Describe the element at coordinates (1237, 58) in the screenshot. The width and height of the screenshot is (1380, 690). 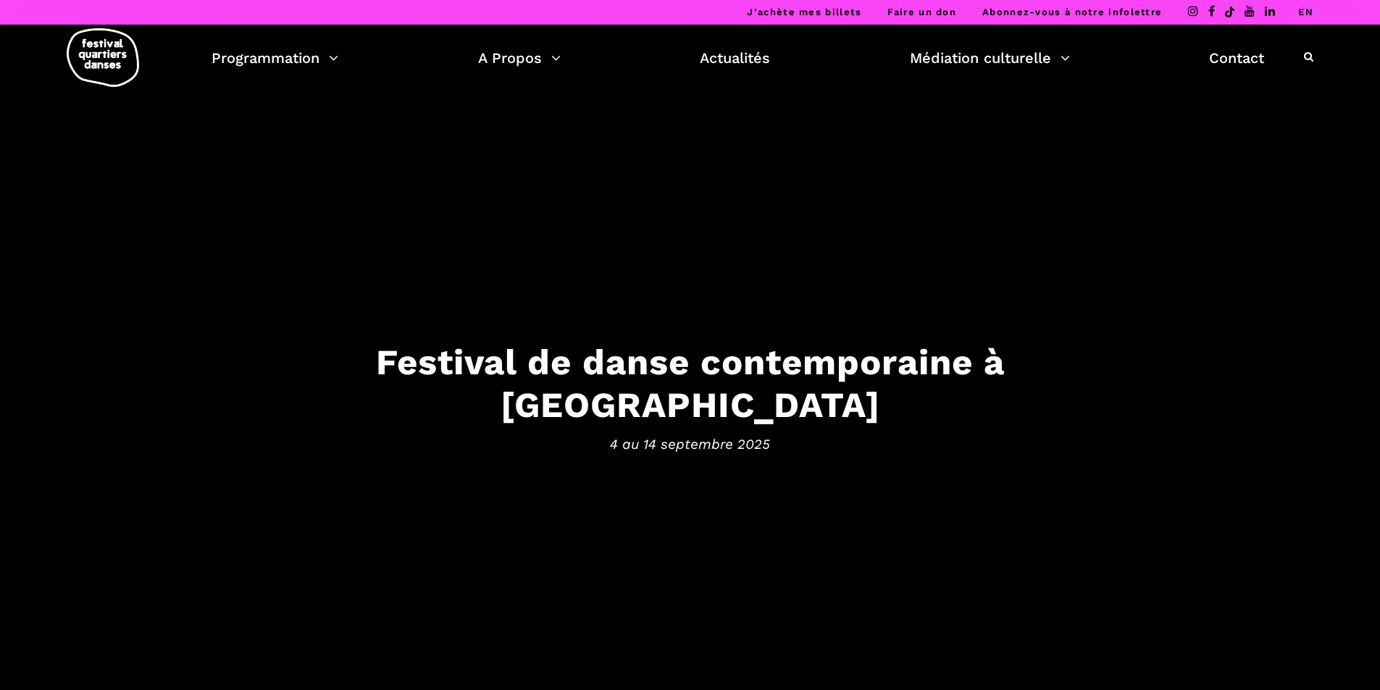
I see `a: Contact` at that location.